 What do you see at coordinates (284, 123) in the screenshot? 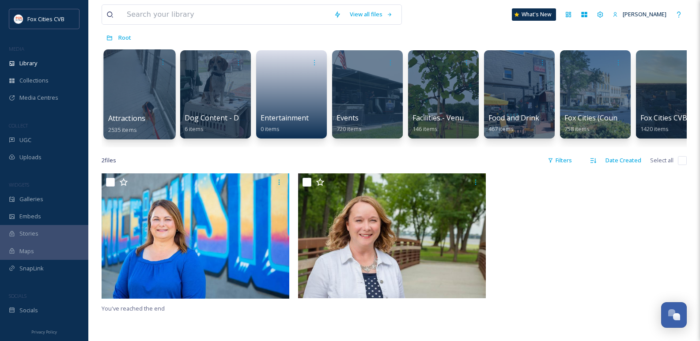
I see `a: Entertainment0 items` at bounding box center [284, 123].